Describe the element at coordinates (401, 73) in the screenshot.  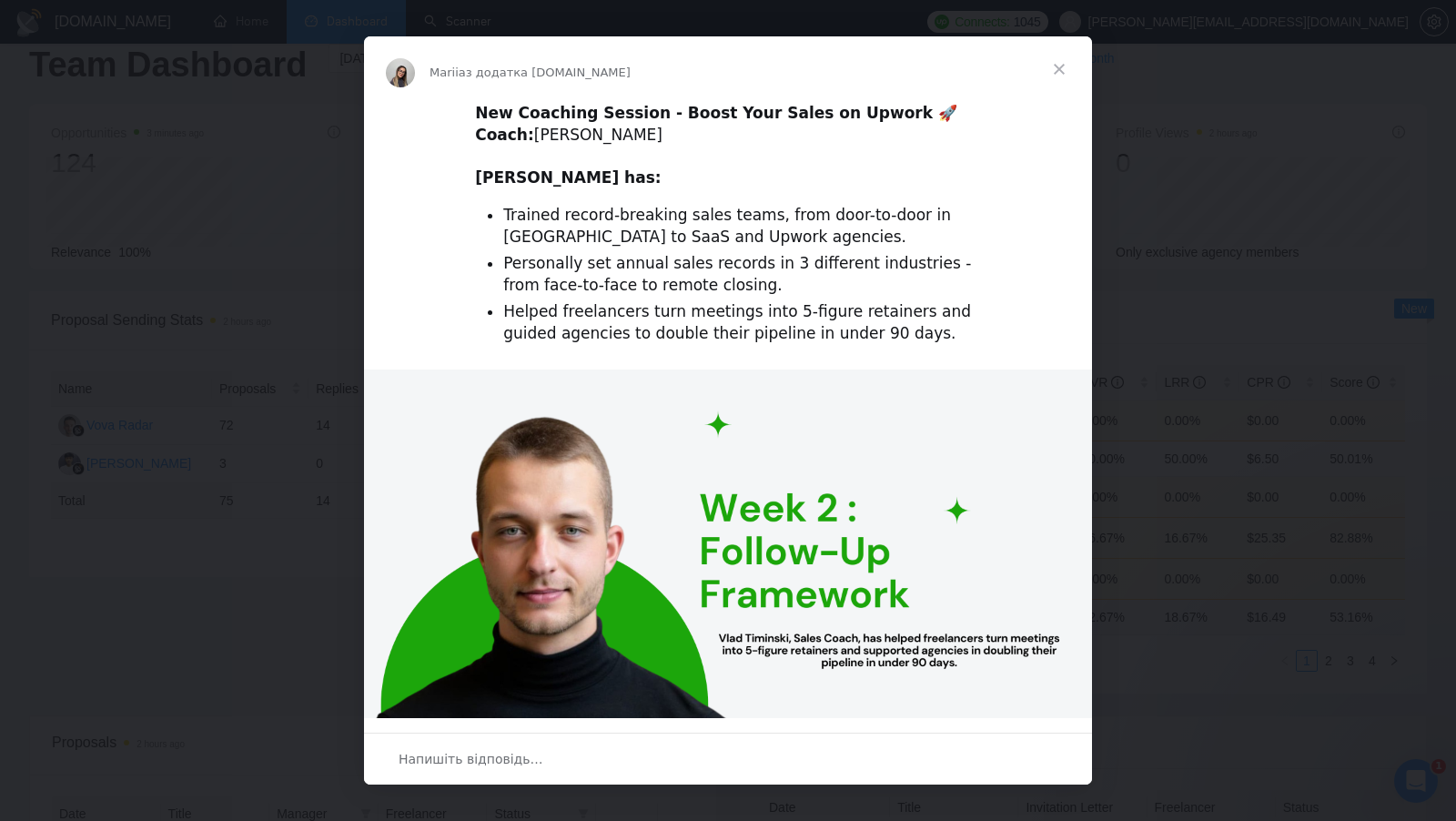
I see `img: Profile image for Mariia` at that location.